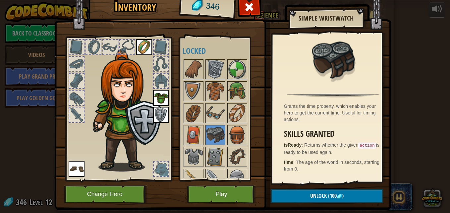  I want to click on img: hr.png, so click(333, 95).